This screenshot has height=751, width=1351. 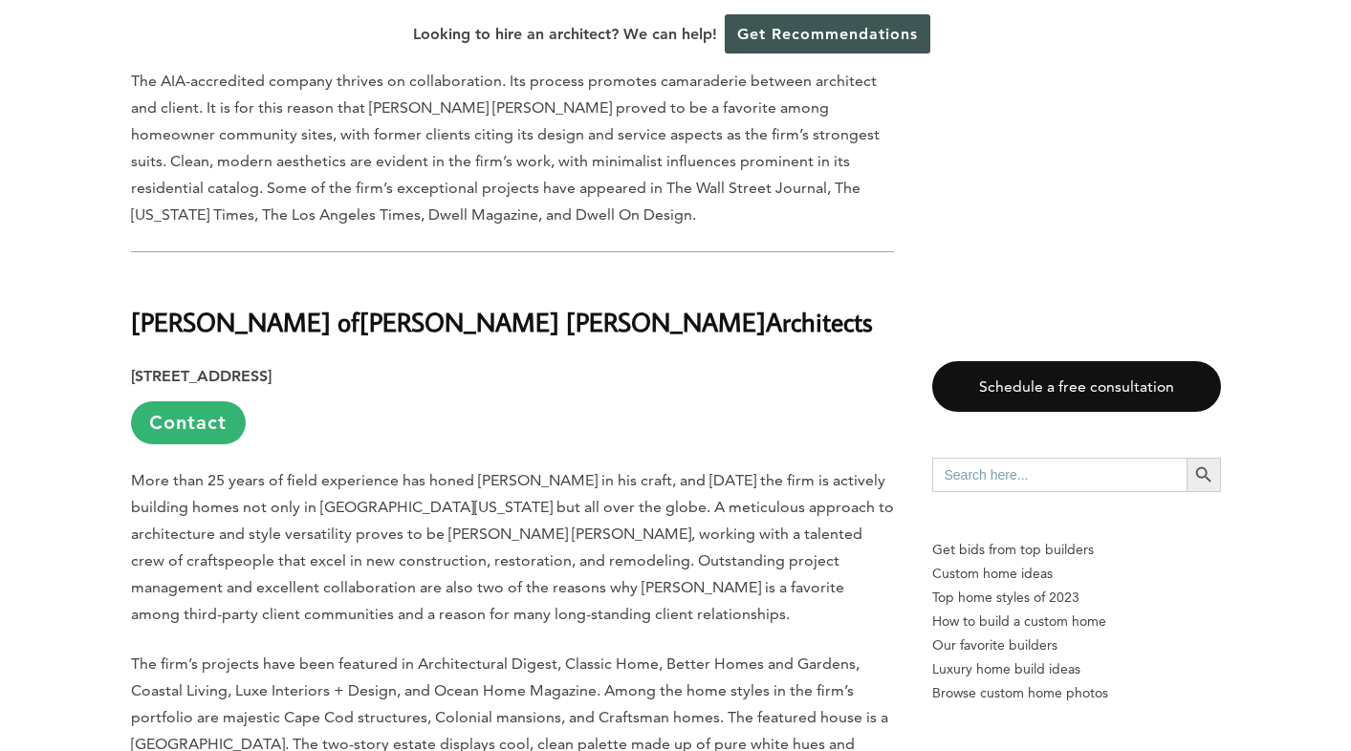 What do you see at coordinates (1077, 645) in the screenshot?
I see `p: Our favorite builders` at bounding box center [1077, 645].